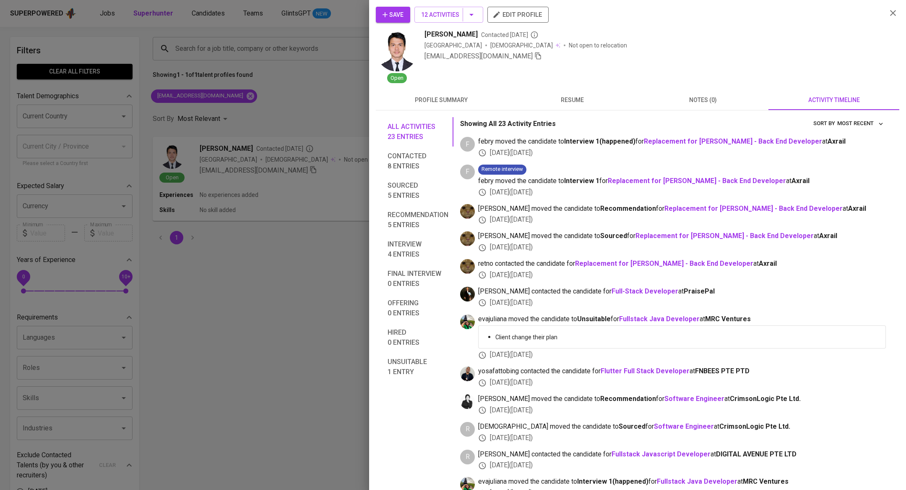 The height and width of the screenshot is (490, 906). I want to click on a: Flutter Full Stack Developer, so click(645, 370).